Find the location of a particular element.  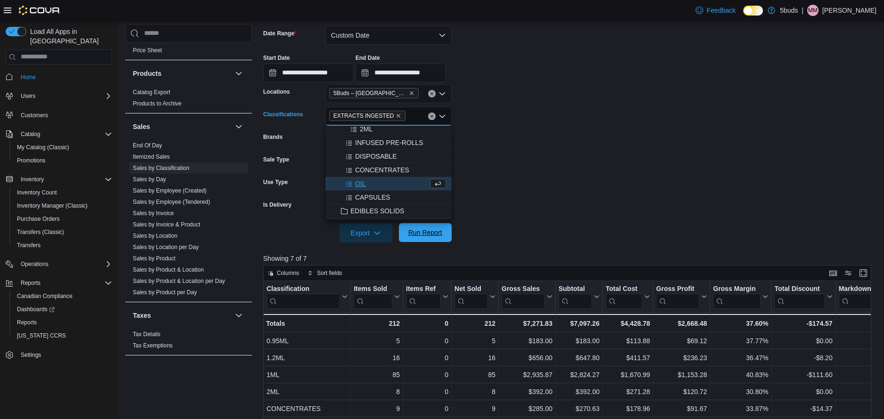

div: $236.23 is located at coordinates (681, 358).